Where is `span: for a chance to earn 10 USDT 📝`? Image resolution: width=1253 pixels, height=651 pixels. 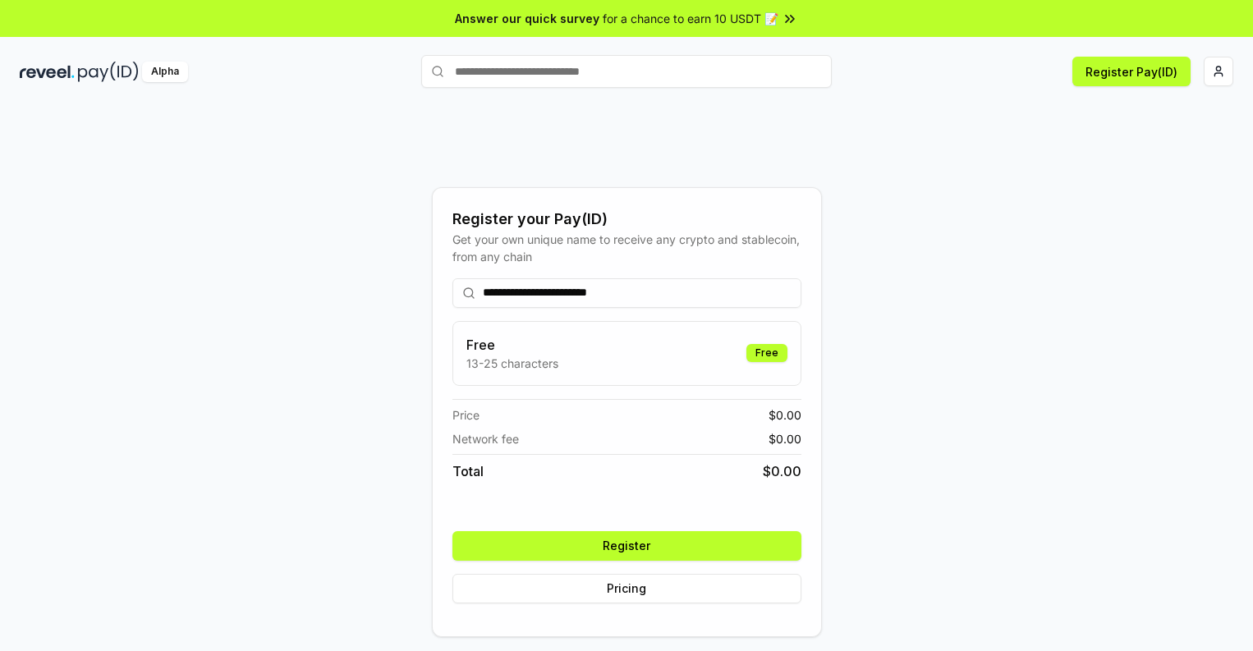
span: for a chance to earn 10 USDT 📝 is located at coordinates (690, 18).